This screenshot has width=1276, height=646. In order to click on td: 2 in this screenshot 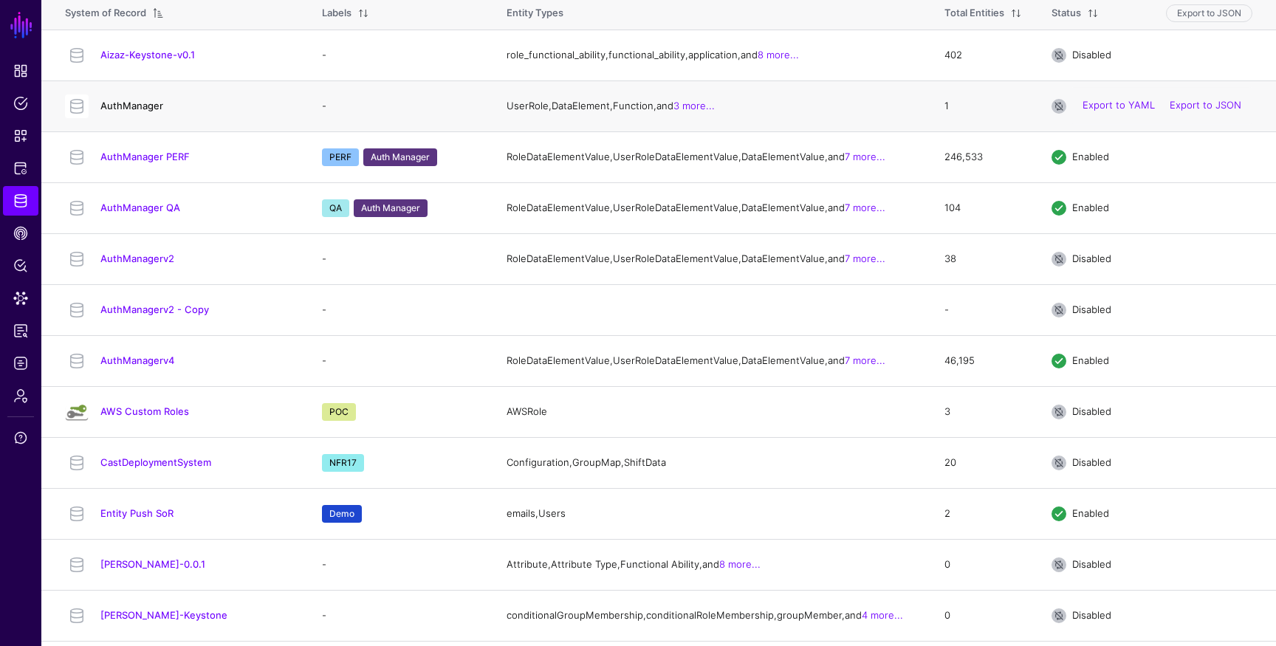, I will do `click(983, 513)`.